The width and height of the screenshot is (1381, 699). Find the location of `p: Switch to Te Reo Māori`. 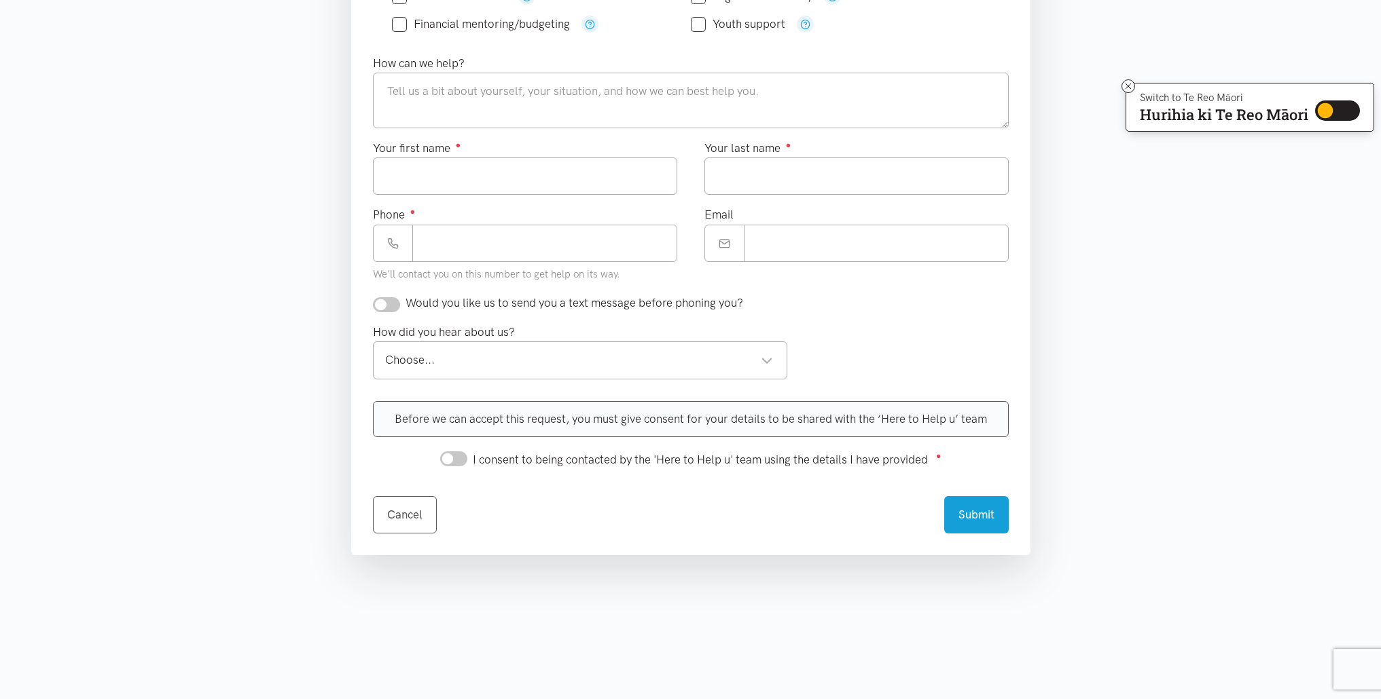

p: Switch to Te Reo Māori is located at coordinates (1224, 98).